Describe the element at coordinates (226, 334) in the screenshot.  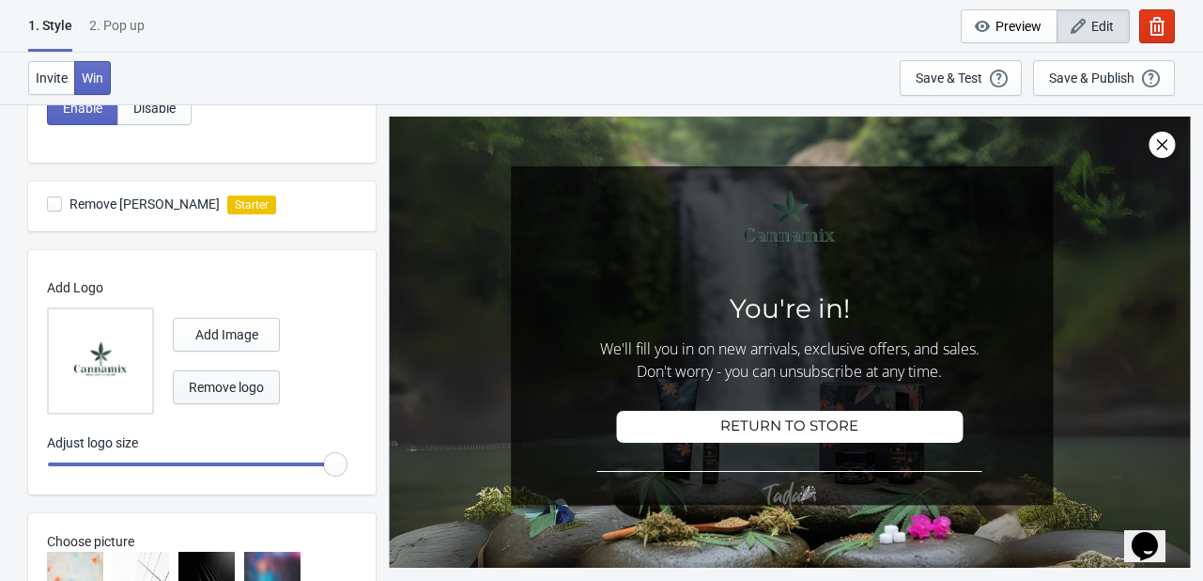
I see `span: Add Image` at that location.